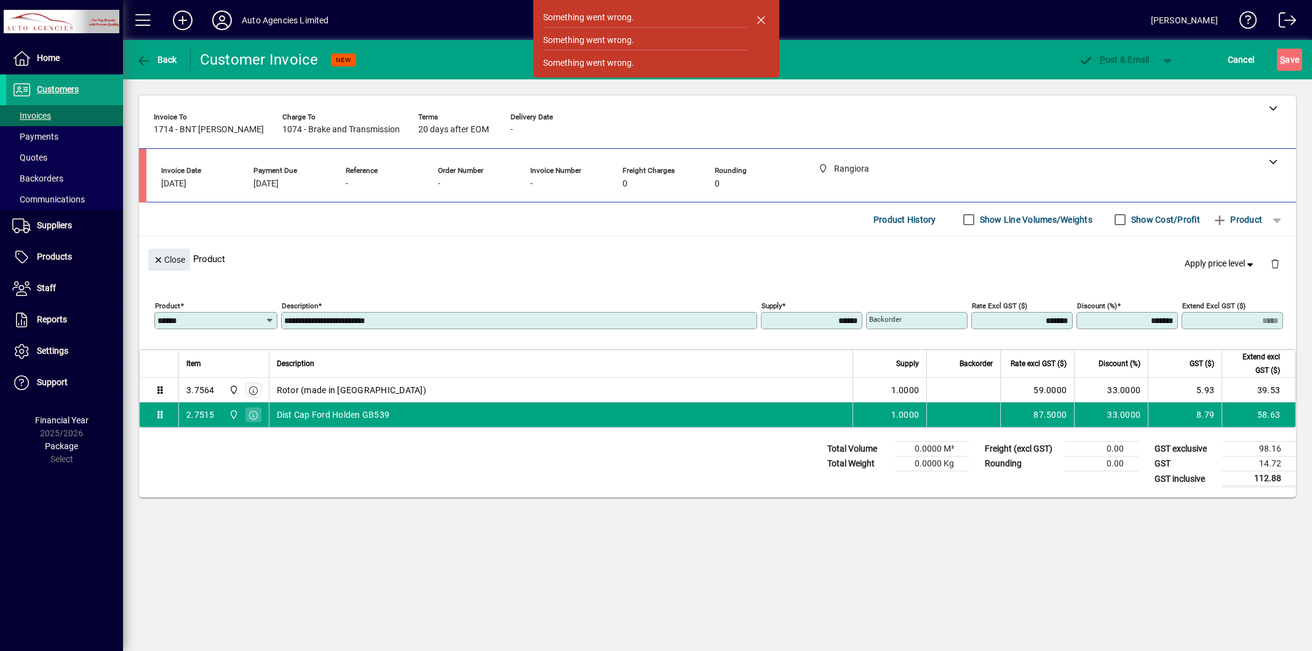 The width and height of the screenshot is (1312, 651). Describe the element at coordinates (65, 351) in the screenshot. I see `a: Settings` at that location.